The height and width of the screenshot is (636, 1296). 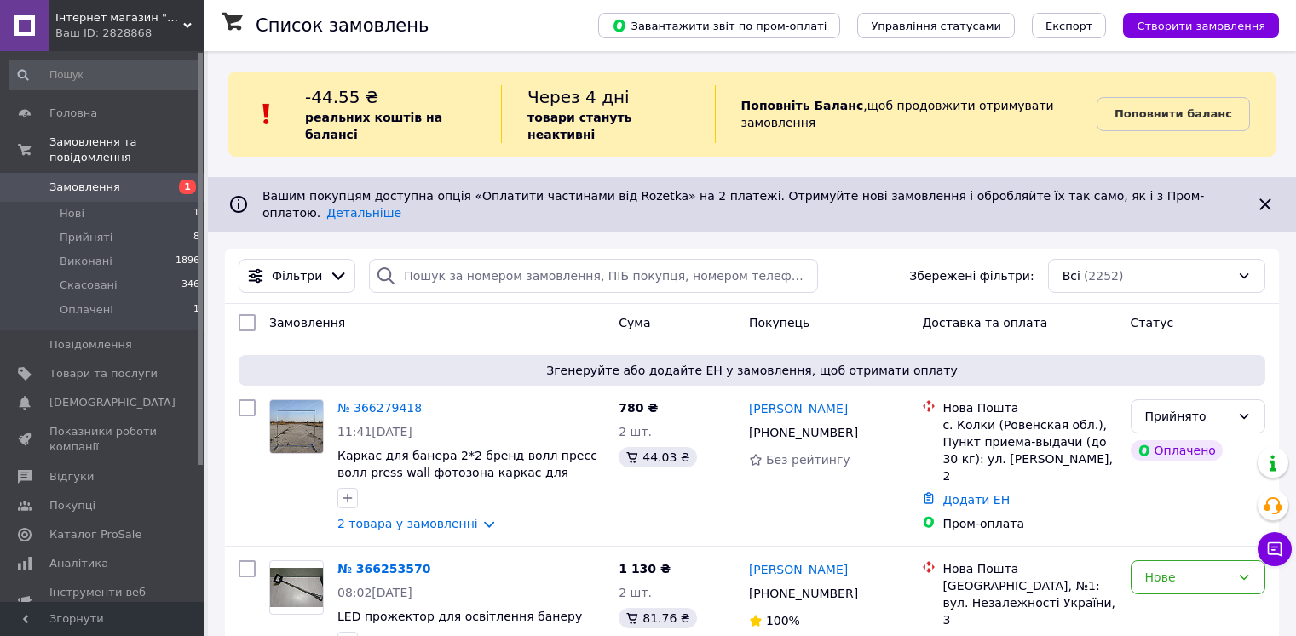 What do you see at coordinates (187, 262) in the screenshot?
I see `span: 1896` at bounding box center [187, 262].